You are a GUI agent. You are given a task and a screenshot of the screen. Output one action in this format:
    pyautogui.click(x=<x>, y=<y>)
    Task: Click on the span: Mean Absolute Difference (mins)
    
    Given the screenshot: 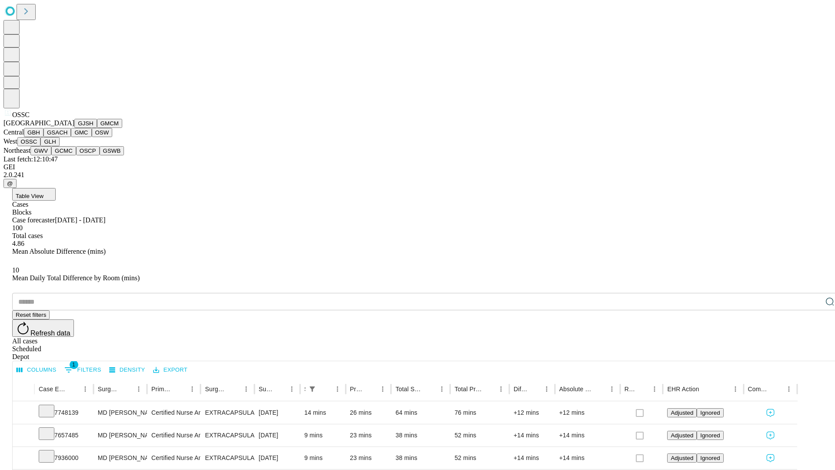 What is the action you would take?
    pyautogui.click(x=59, y=251)
    